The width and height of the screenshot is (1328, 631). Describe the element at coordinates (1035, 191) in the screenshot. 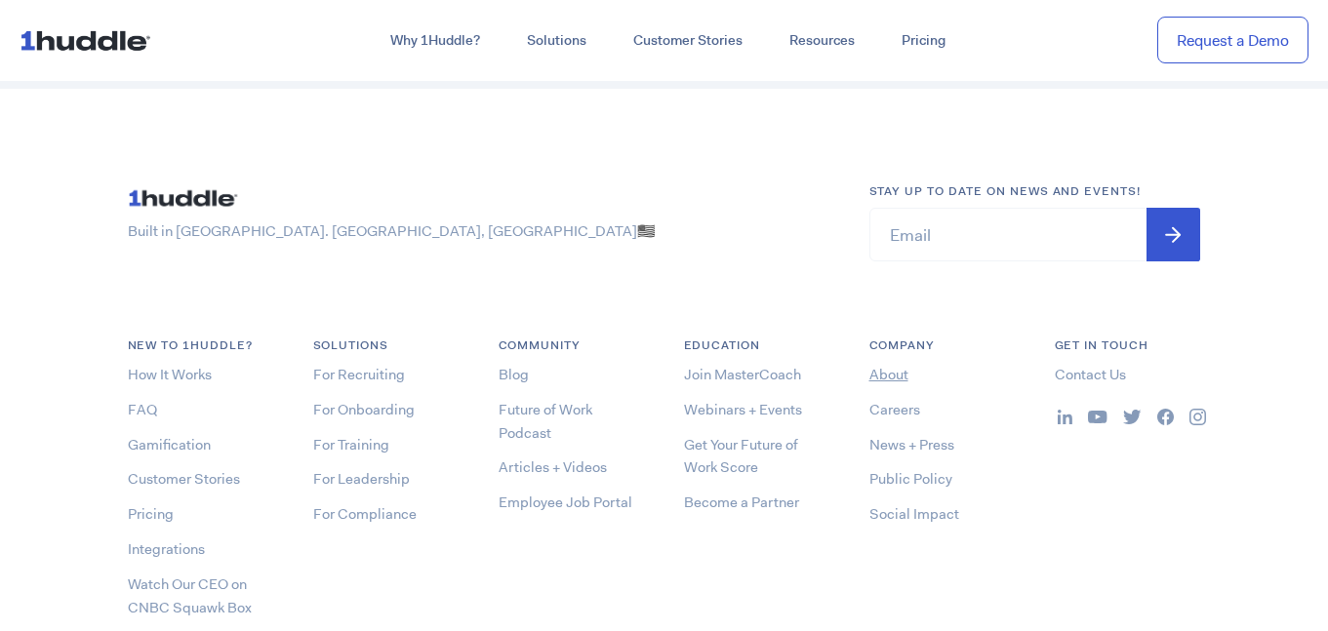

I see `h6: Stay up to date on news and events!` at that location.